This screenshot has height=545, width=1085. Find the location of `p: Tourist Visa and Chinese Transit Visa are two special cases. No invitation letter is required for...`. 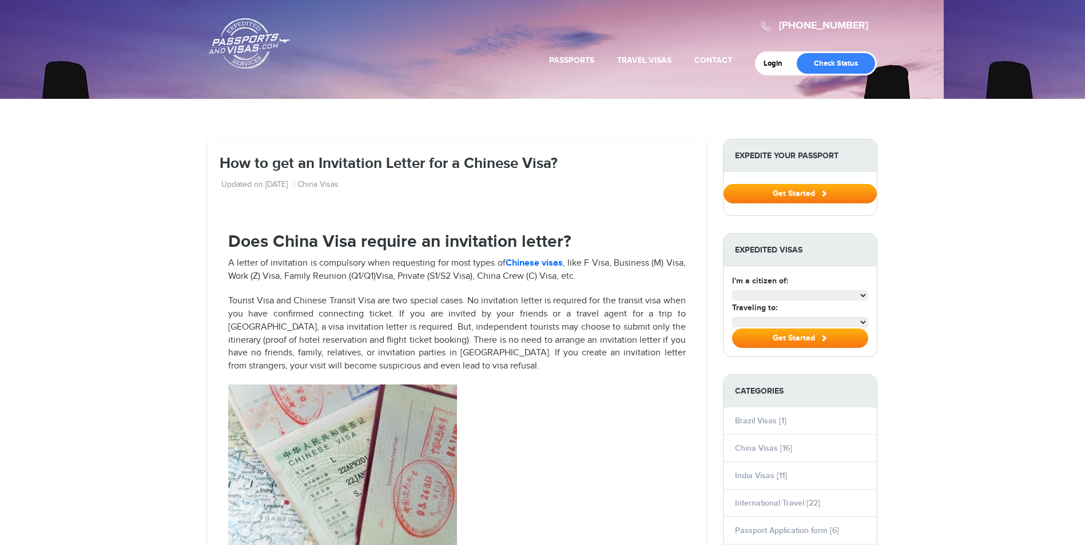

p: Tourist Visa and Chinese Transit Visa are two special cases. No invitation letter is required for... is located at coordinates (457, 334).